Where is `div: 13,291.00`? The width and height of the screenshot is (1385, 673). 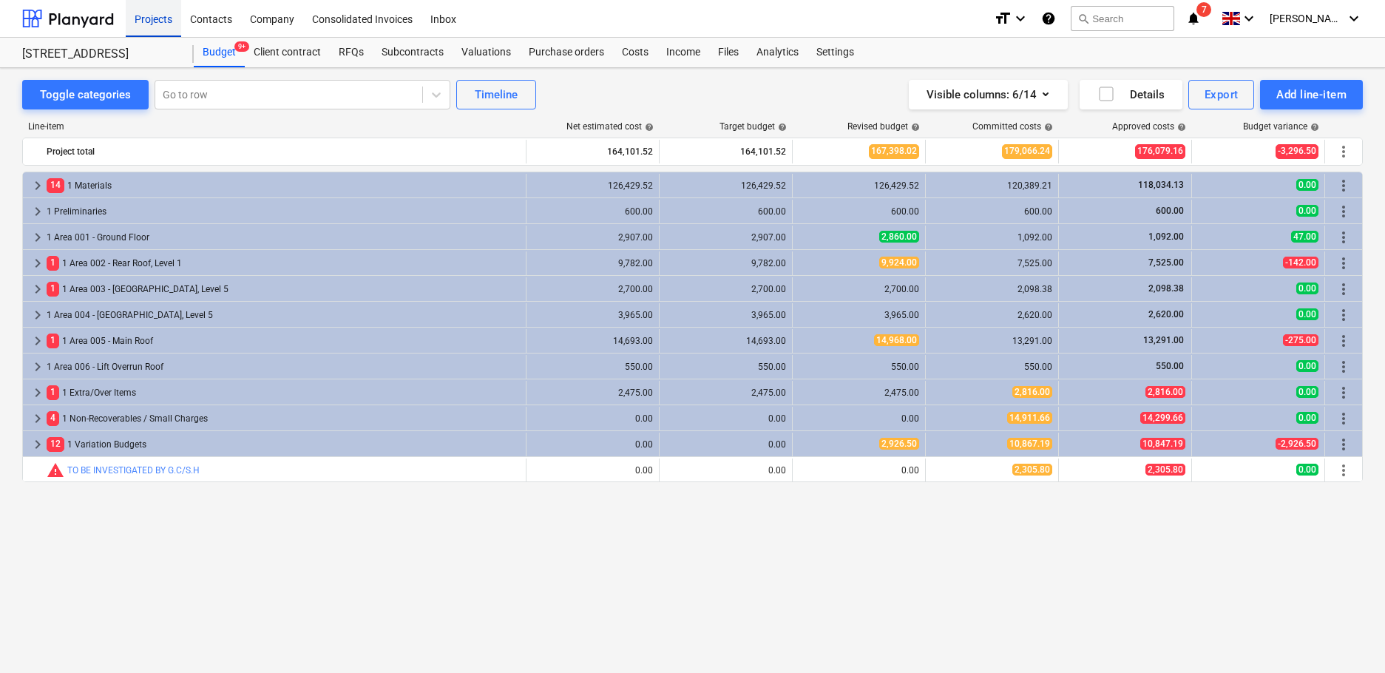
div: 13,291.00 is located at coordinates (992, 341).